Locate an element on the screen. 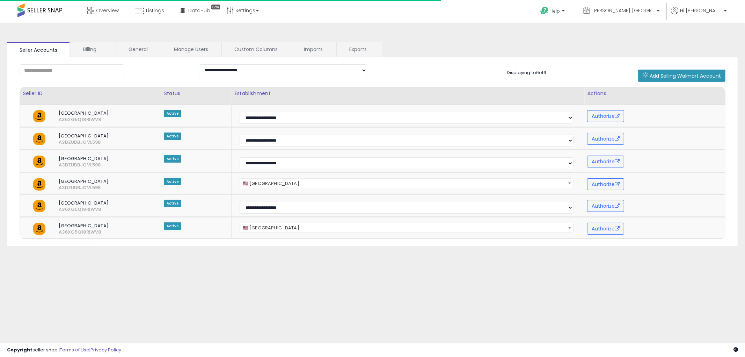 The height and width of the screenshot is (357, 745). span: Help is located at coordinates (555, 11).